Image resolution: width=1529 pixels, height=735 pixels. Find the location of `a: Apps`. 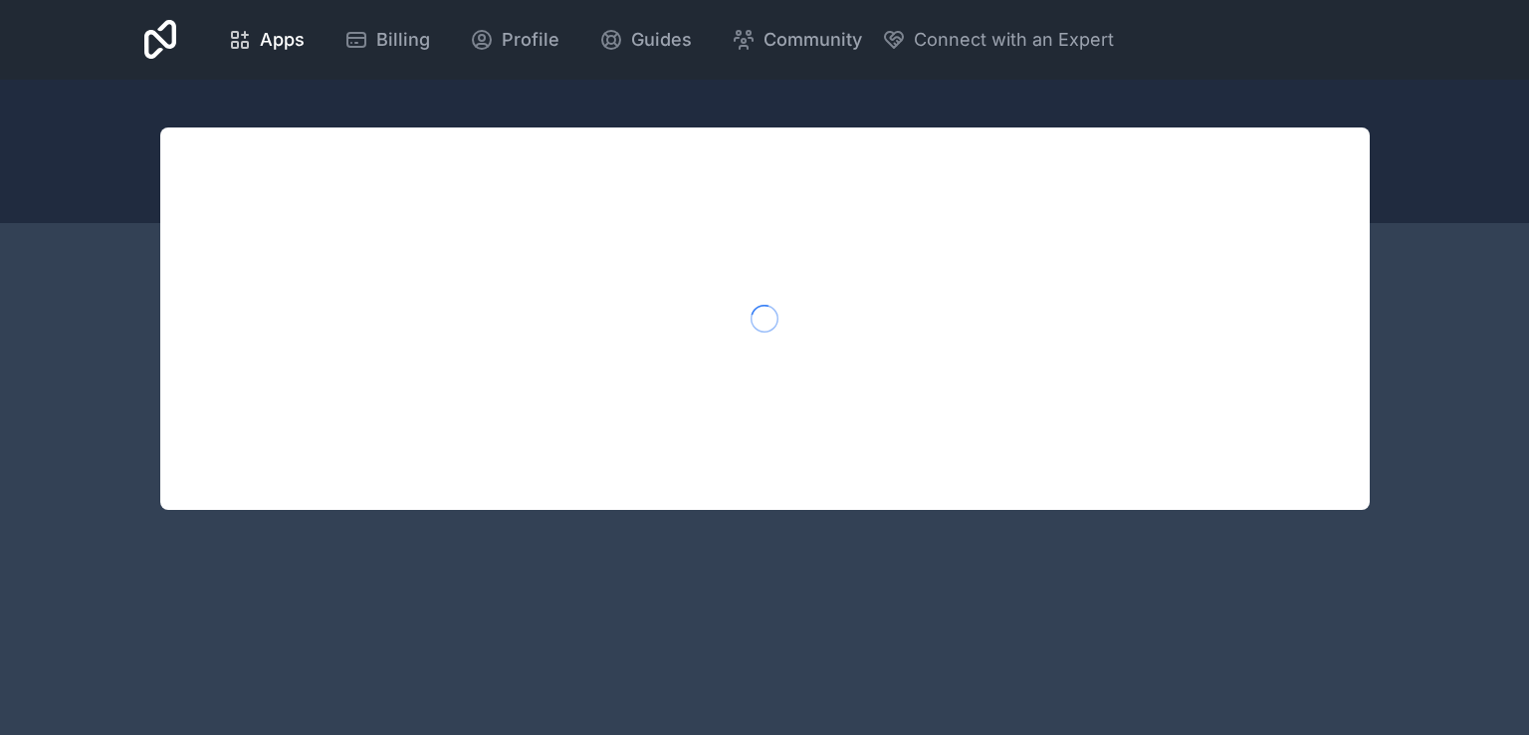

a: Apps is located at coordinates (266, 40).